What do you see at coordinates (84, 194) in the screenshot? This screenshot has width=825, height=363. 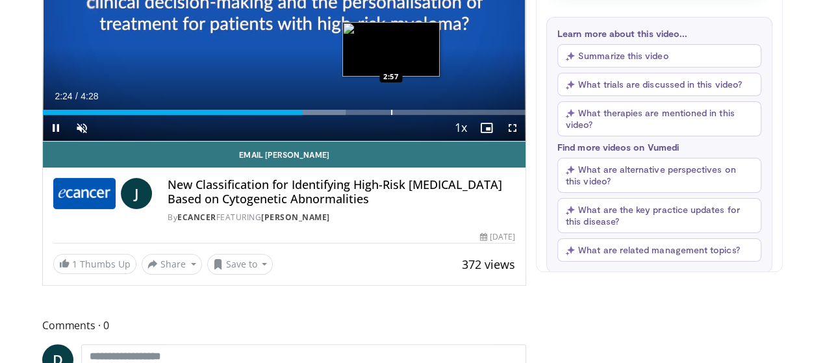 I see `img: ecancer` at bounding box center [84, 194].